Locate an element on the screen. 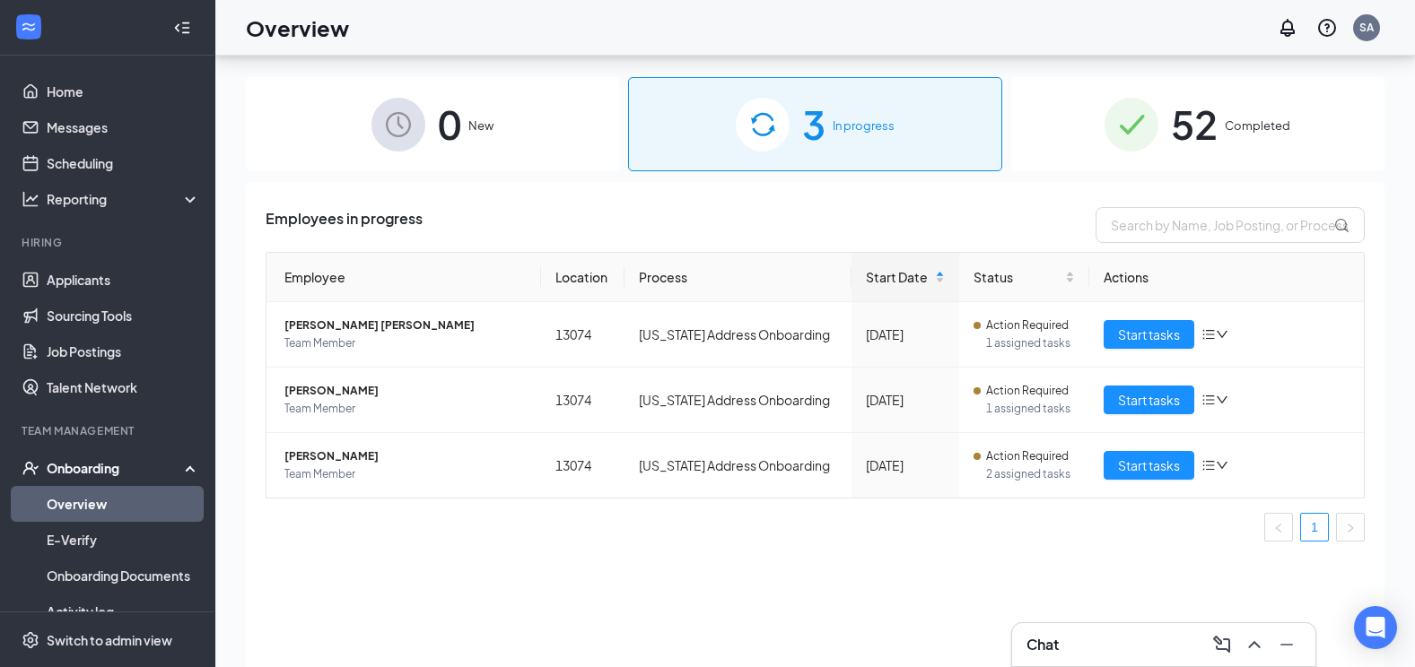 The width and height of the screenshot is (1415, 667). span: left is located at coordinates (1278, 528).